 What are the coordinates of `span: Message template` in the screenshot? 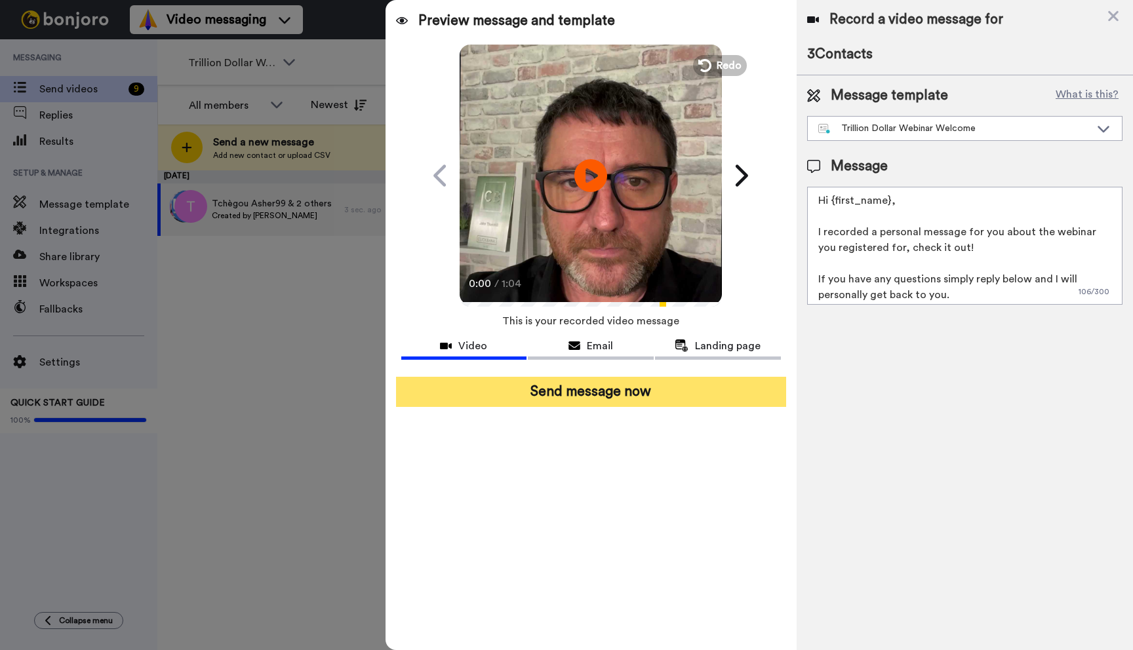 It's located at (889, 96).